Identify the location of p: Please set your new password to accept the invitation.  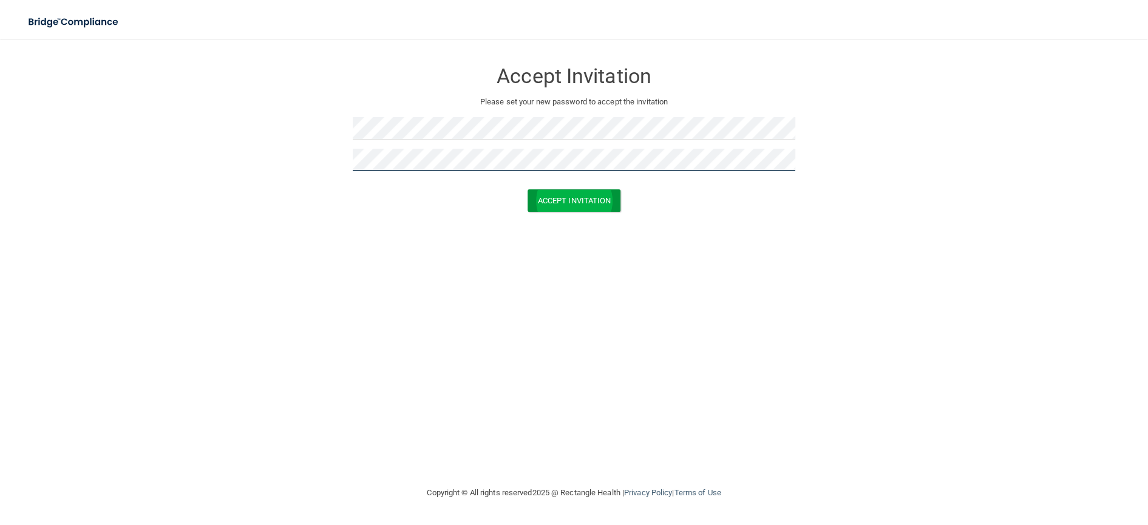
(574, 102).